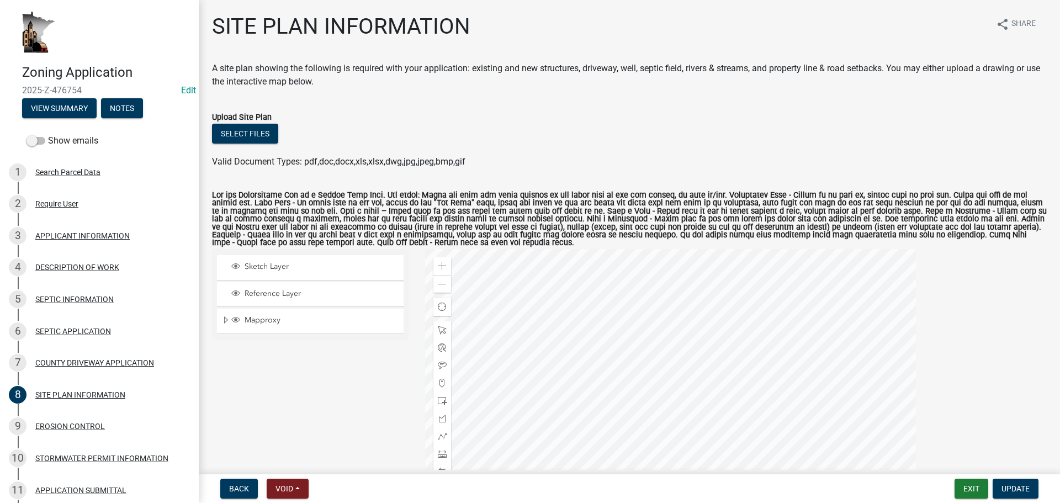  What do you see at coordinates (288, 489) in the screenshot?
I see `button: Void` at bounding box center [288, 489].